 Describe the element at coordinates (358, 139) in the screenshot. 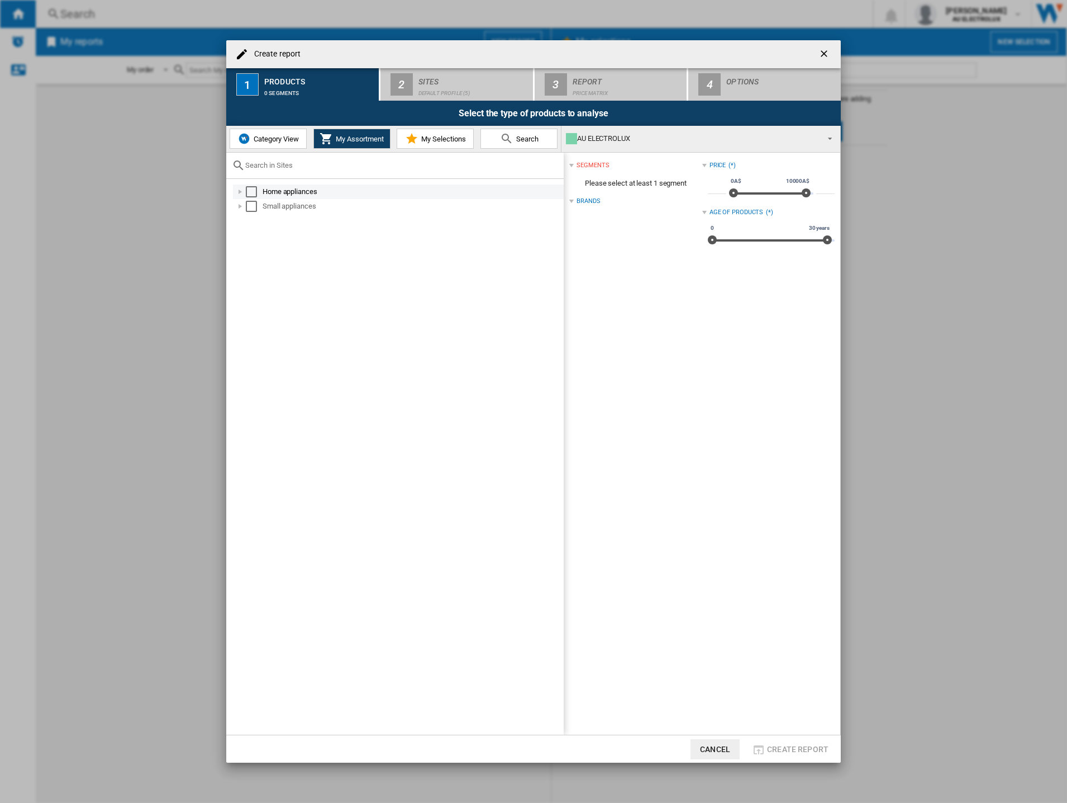

I see `span: My Assortment` at that location.